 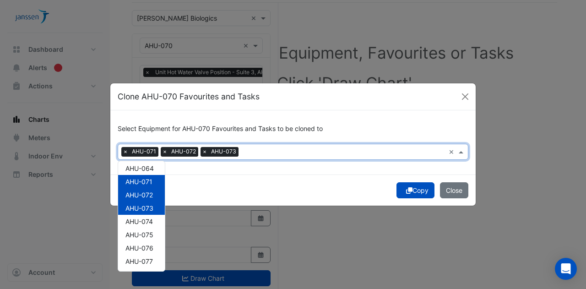 I want to click on div: Options List, so click(x=141, y=216).